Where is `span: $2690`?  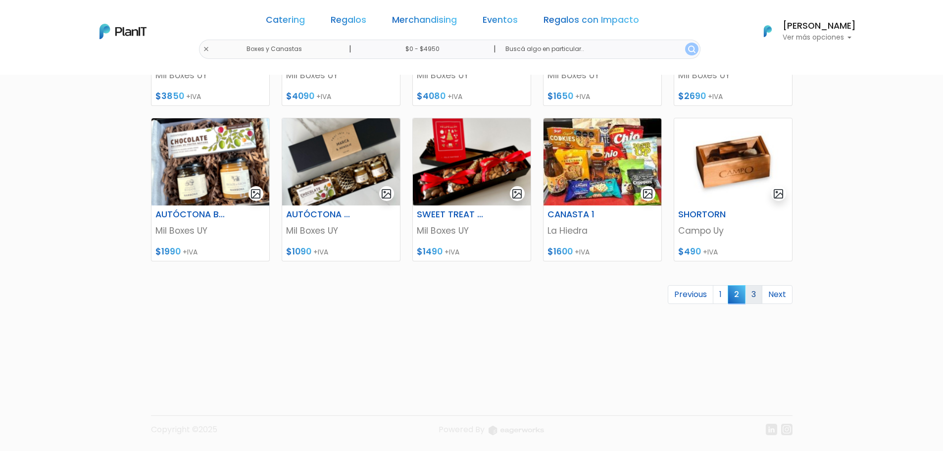
span: $2690 is located at coordinates (692, 96).